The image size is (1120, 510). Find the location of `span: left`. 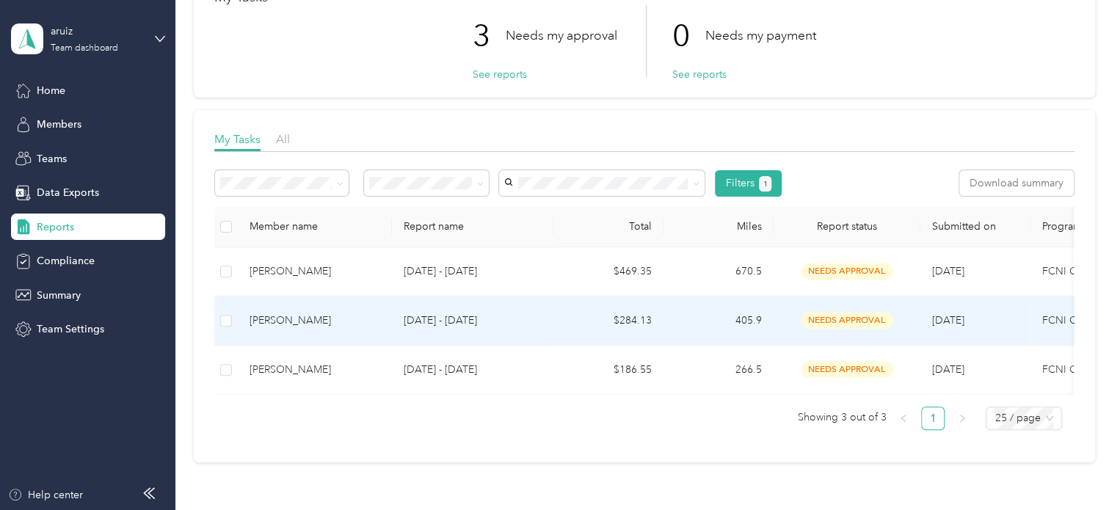

span: left is located at coordinates (903, 418).